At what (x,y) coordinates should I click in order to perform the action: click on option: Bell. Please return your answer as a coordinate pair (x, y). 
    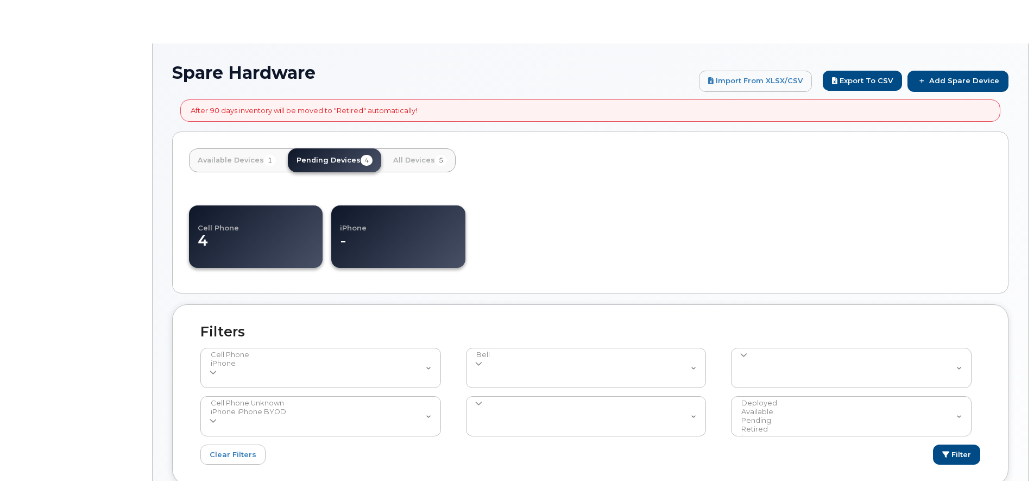
    Looking at the image, I should click on (583, 355).